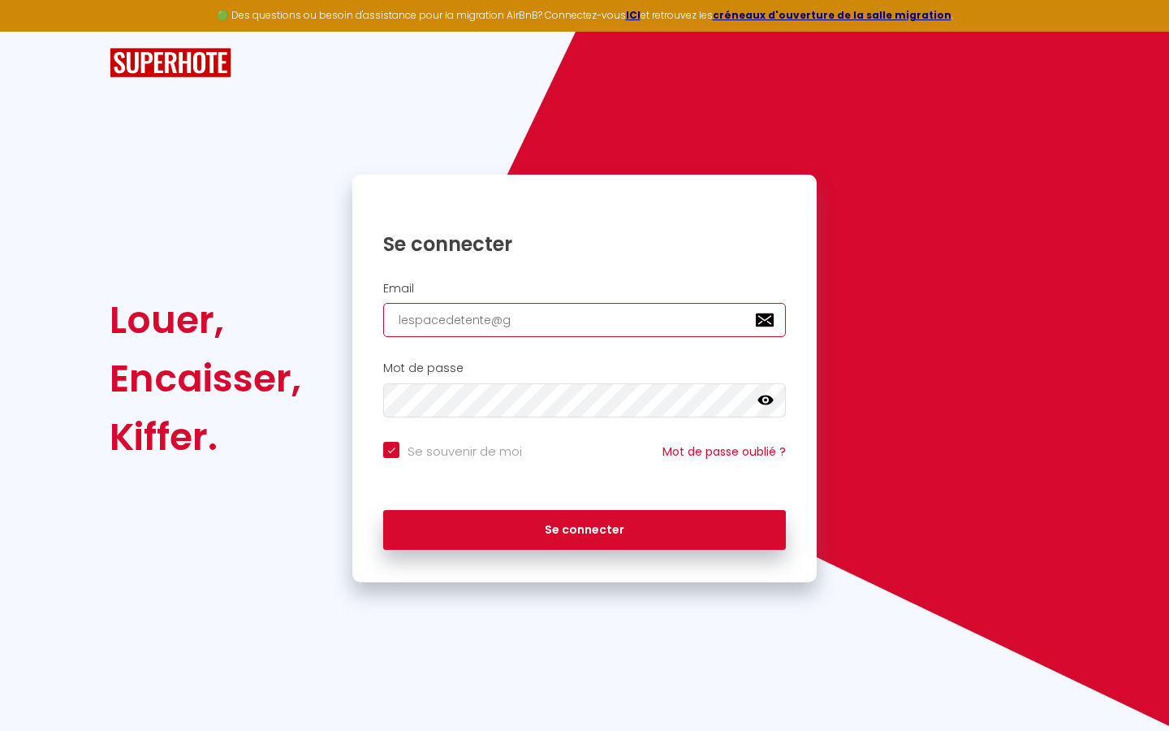 The height and width of the screenshot is (731, 1169). What do you see at coordinates (585, 320) in the screenshot?
I see `input: Ton Email` at bounding box center [585, 320].